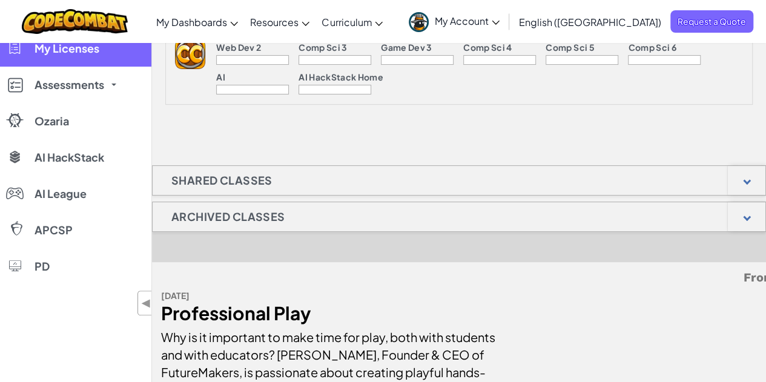 The width and height of the screenshot is (766, 382). Describe the element at coordinates (51, 121) in the screenshot. I see `span: Ozaria` at that location.